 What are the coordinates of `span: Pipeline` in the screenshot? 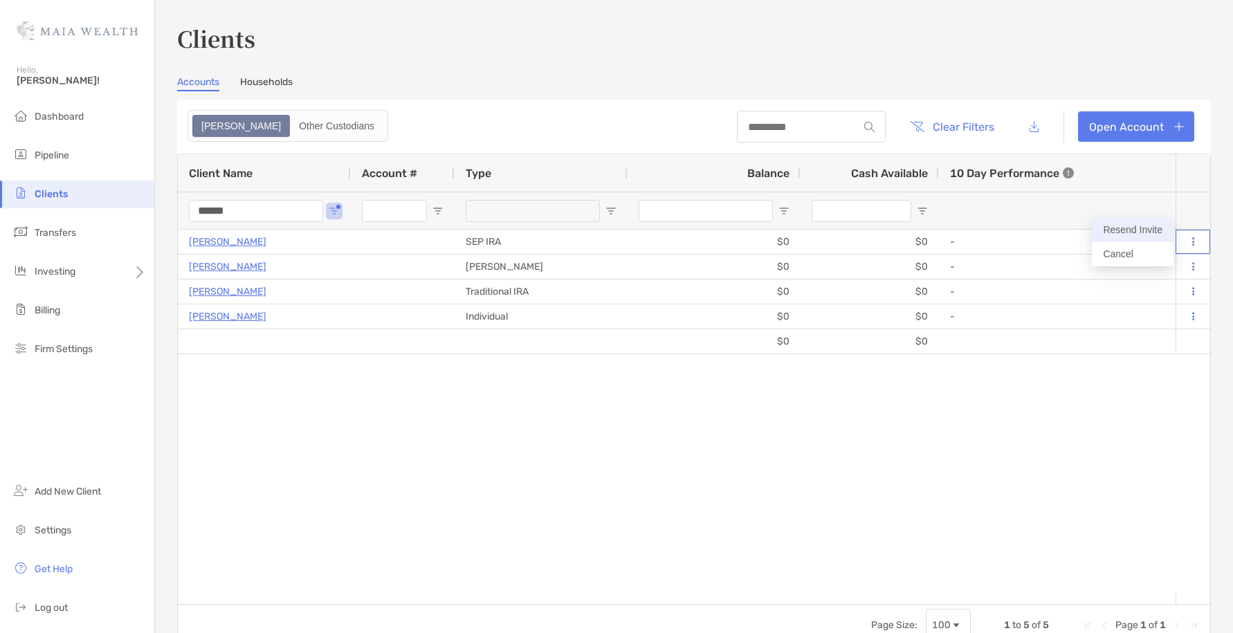 It's located at (52, 155).